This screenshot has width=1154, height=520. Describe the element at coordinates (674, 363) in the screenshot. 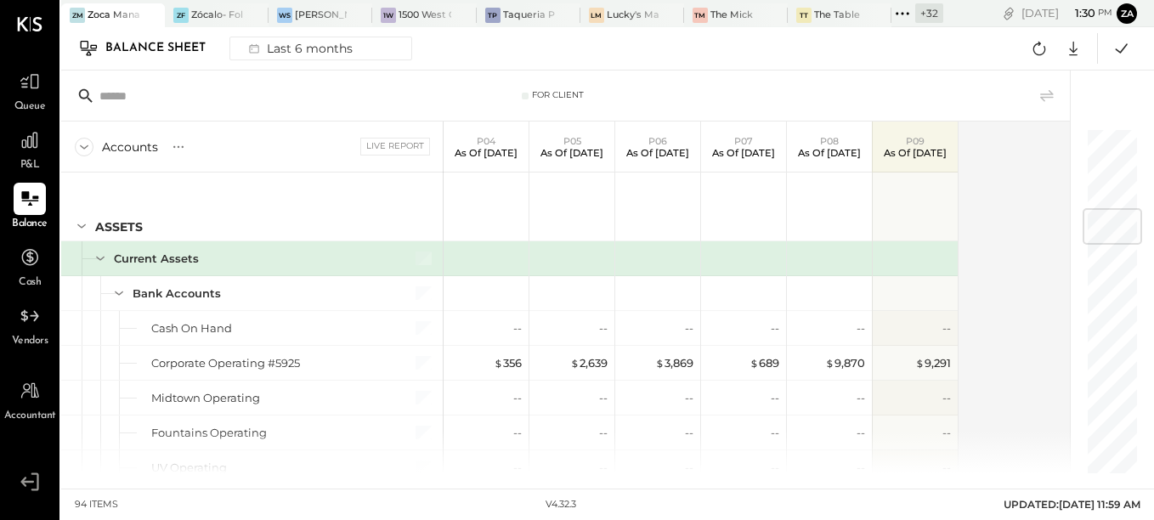

I see `div: 3,869` at that location.